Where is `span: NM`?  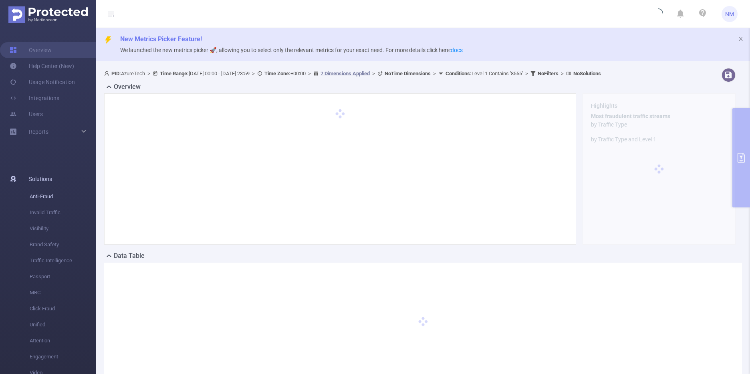 span: NM is located at coordinates (730, 14).